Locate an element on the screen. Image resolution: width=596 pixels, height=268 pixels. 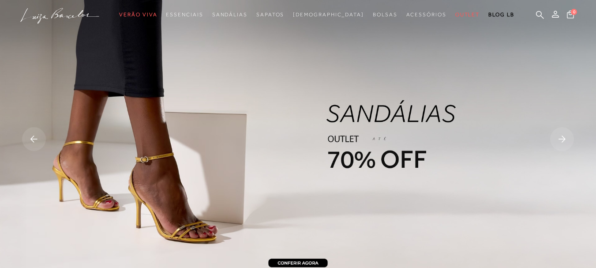
span: Sandálias is located at coordinates (230, 15).